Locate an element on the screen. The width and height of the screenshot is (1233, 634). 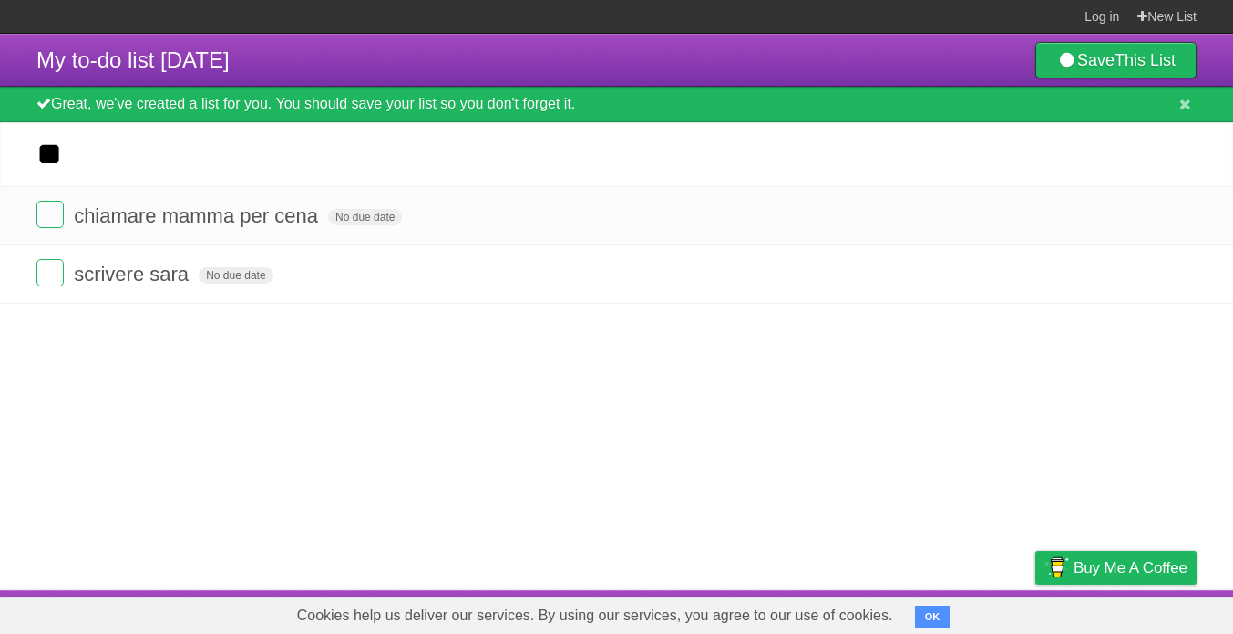
a: Terms is located at coordinates (970, 612).